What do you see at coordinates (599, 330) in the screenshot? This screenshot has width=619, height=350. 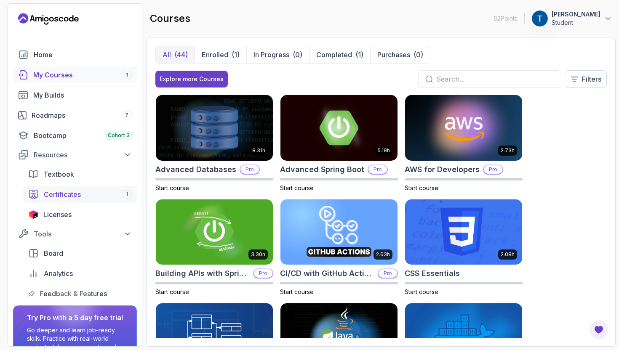 I see `button: Open Feedback Button` at bounding box center [599, 330].